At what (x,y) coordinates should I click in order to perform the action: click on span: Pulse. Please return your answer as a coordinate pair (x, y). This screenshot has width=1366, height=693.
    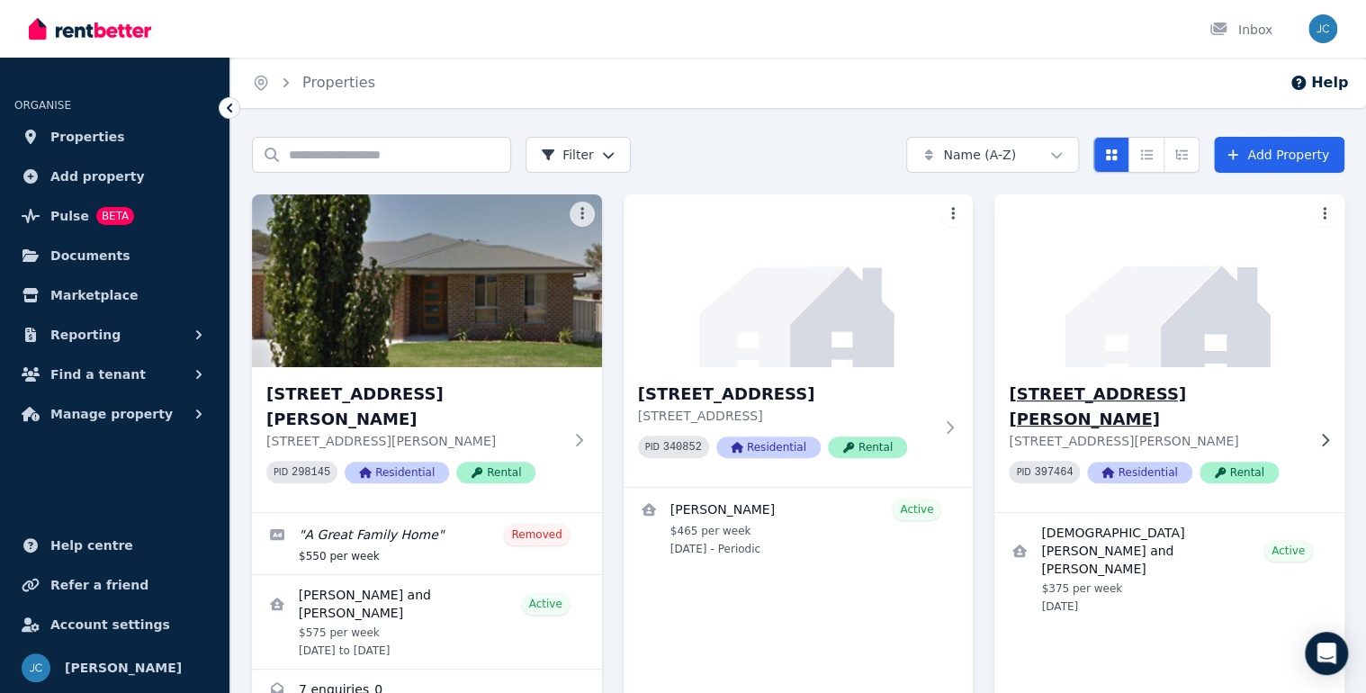
    Looking at the image, I should click on (69, 216).